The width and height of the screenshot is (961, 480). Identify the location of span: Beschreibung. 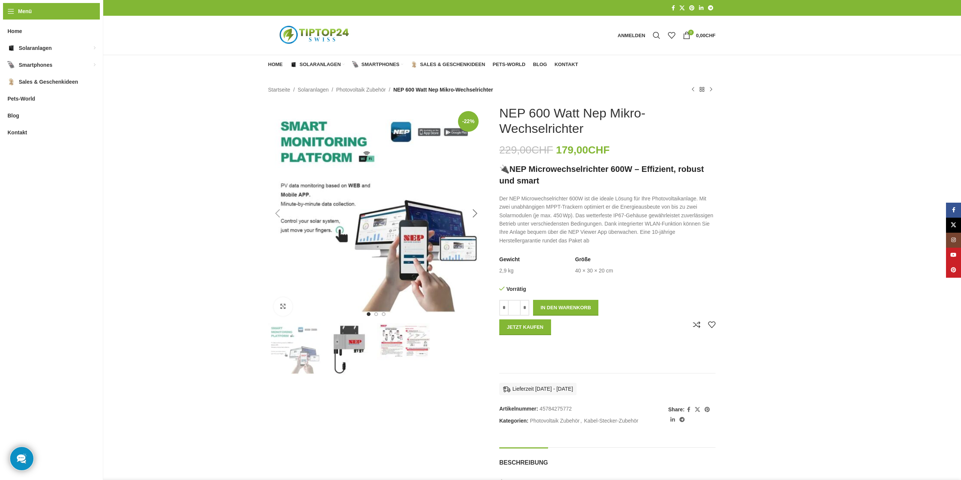
(523, 462).